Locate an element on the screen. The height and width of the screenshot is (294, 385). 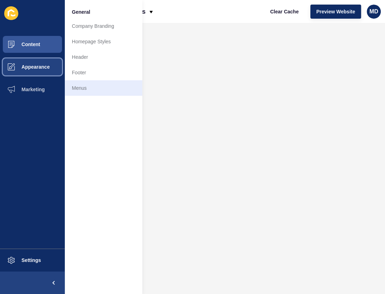
a: Menus is located at coordinates (103, 88).